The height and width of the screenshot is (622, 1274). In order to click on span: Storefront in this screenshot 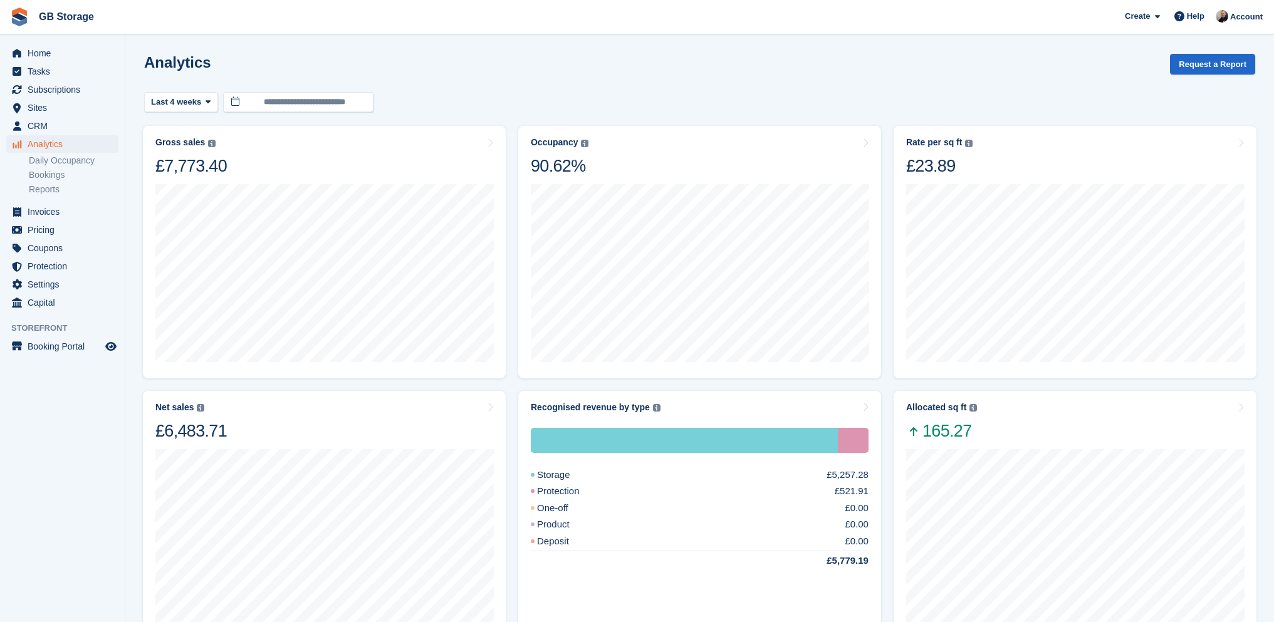, I will do `click(68, 328)`.